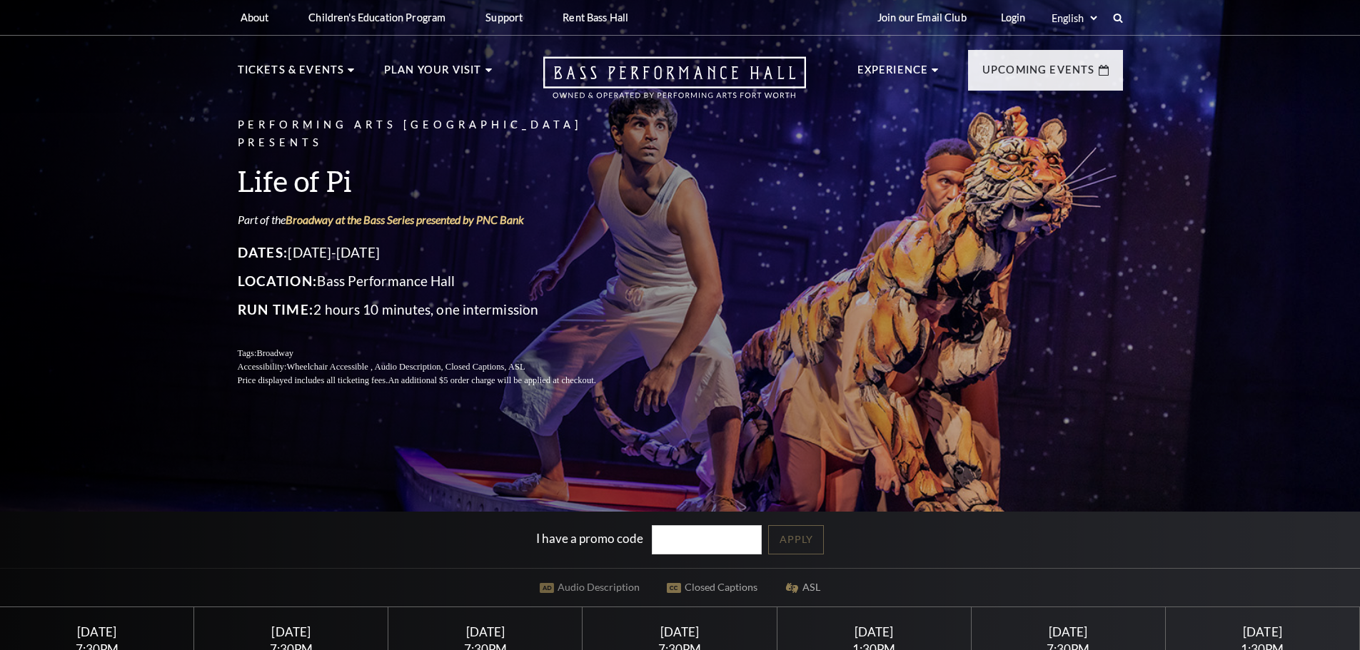  Describe the element at coordinates (434, 281) in the screenshot. I see `p: Bass Performance Hall` at that location.